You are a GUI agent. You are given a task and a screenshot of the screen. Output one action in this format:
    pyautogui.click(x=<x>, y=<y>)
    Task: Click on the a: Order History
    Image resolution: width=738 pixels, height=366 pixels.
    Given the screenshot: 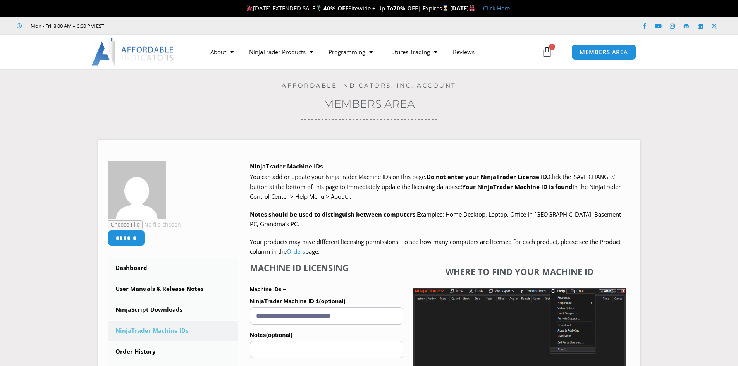 What is the action you would take?
    pyautogui.click(x=173, y=352)
    